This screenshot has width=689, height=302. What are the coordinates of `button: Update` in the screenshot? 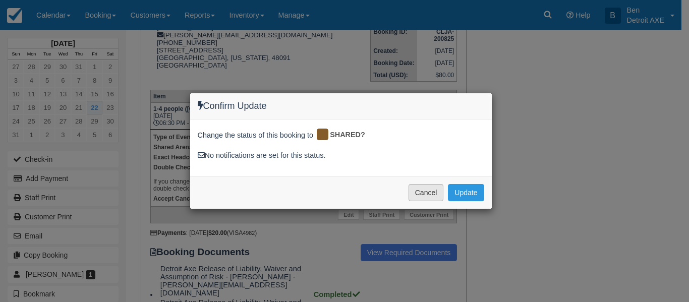 It's located at (465, 193).